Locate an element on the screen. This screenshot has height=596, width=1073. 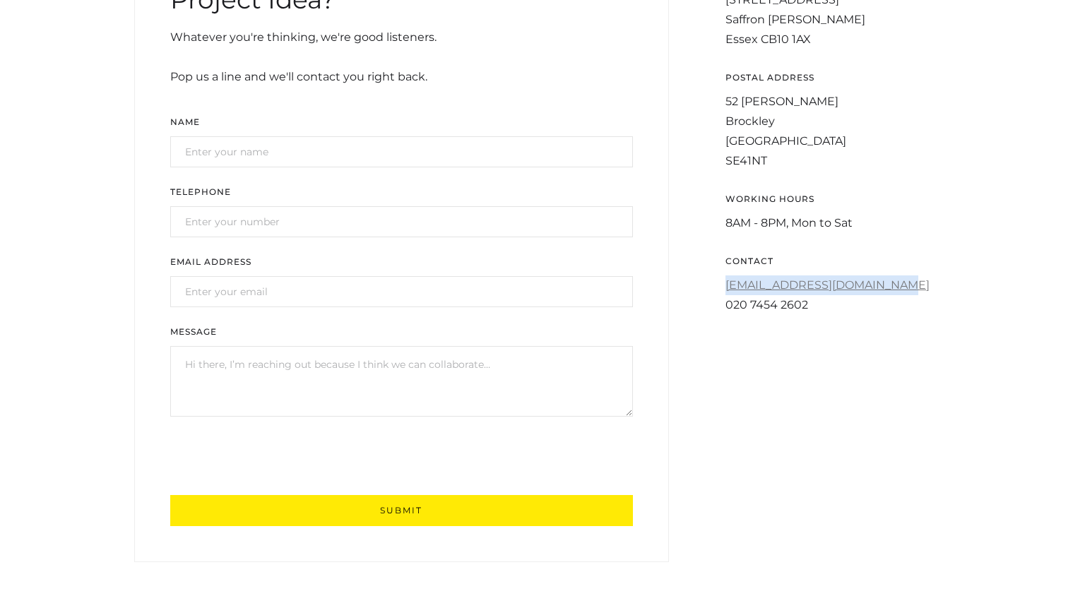
input: Enter your email is located at coordinates (401, 292).